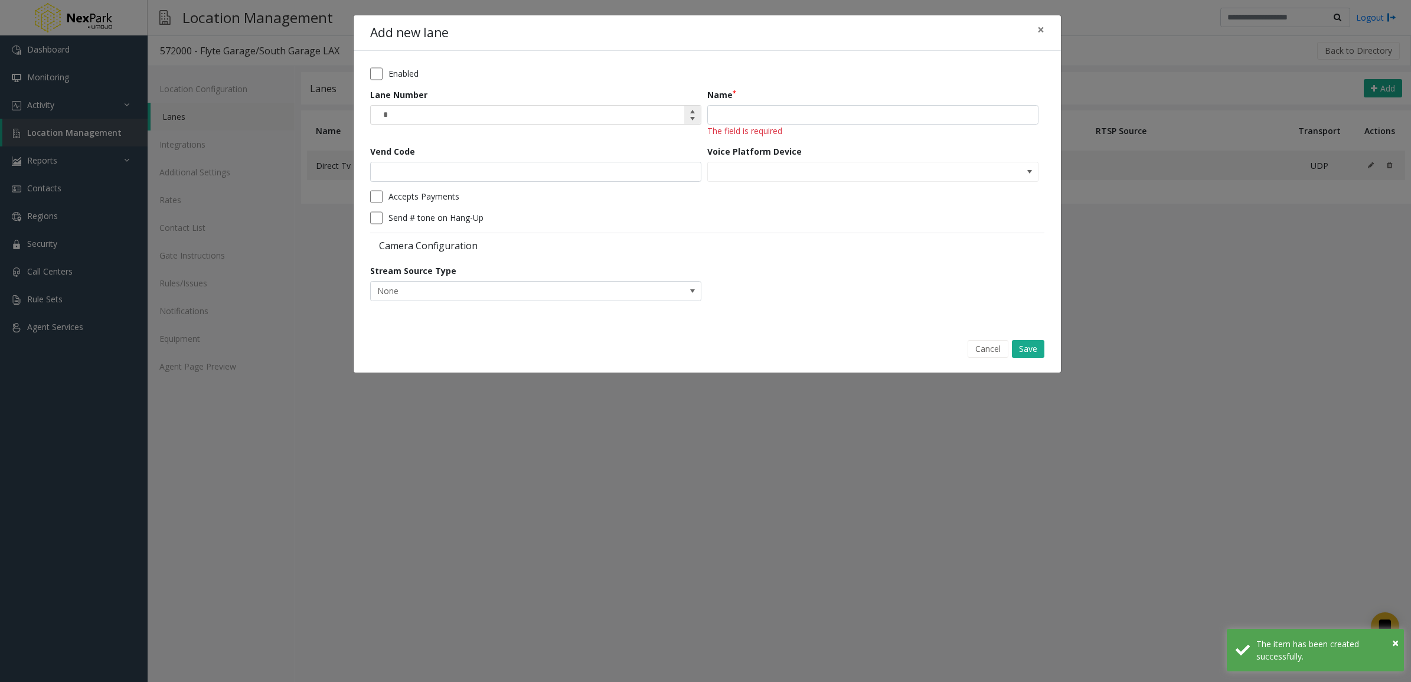 The height and width of the screenshot is (682, 1411). Describe the element at coordinates (1028, 349) in the screenshot. I see `button: Save` at that location.